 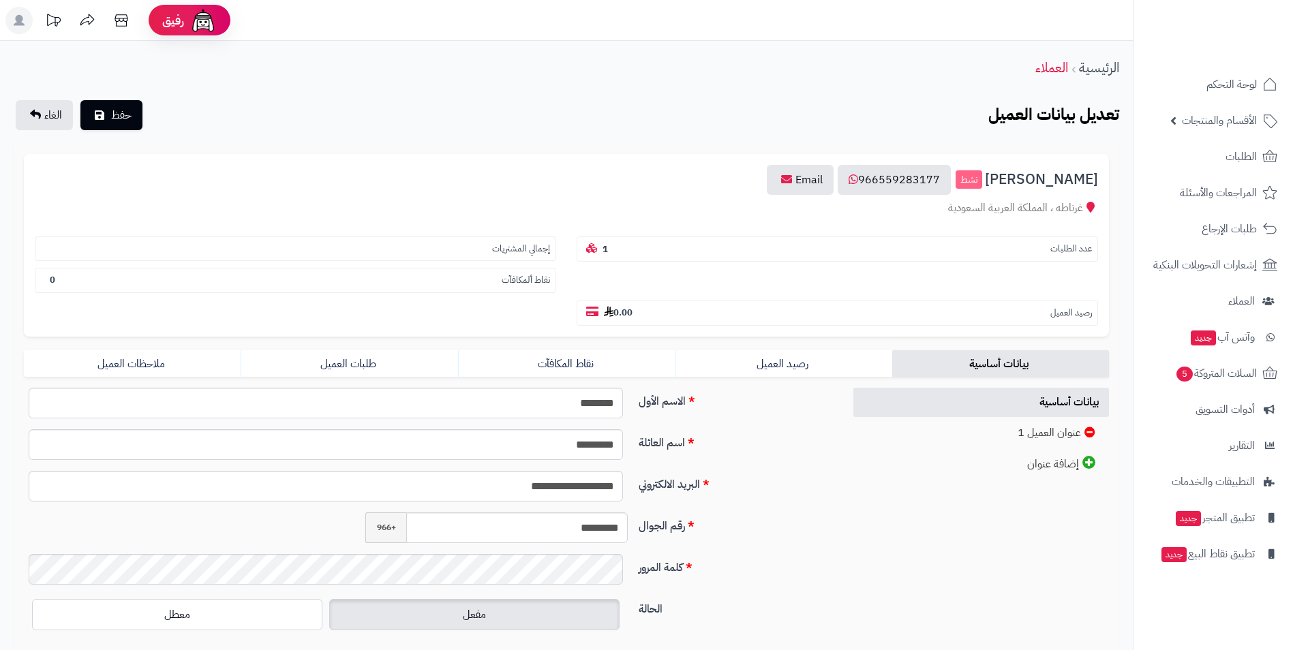 I want to click on a: 966559283177, so click(x=894, y=180).